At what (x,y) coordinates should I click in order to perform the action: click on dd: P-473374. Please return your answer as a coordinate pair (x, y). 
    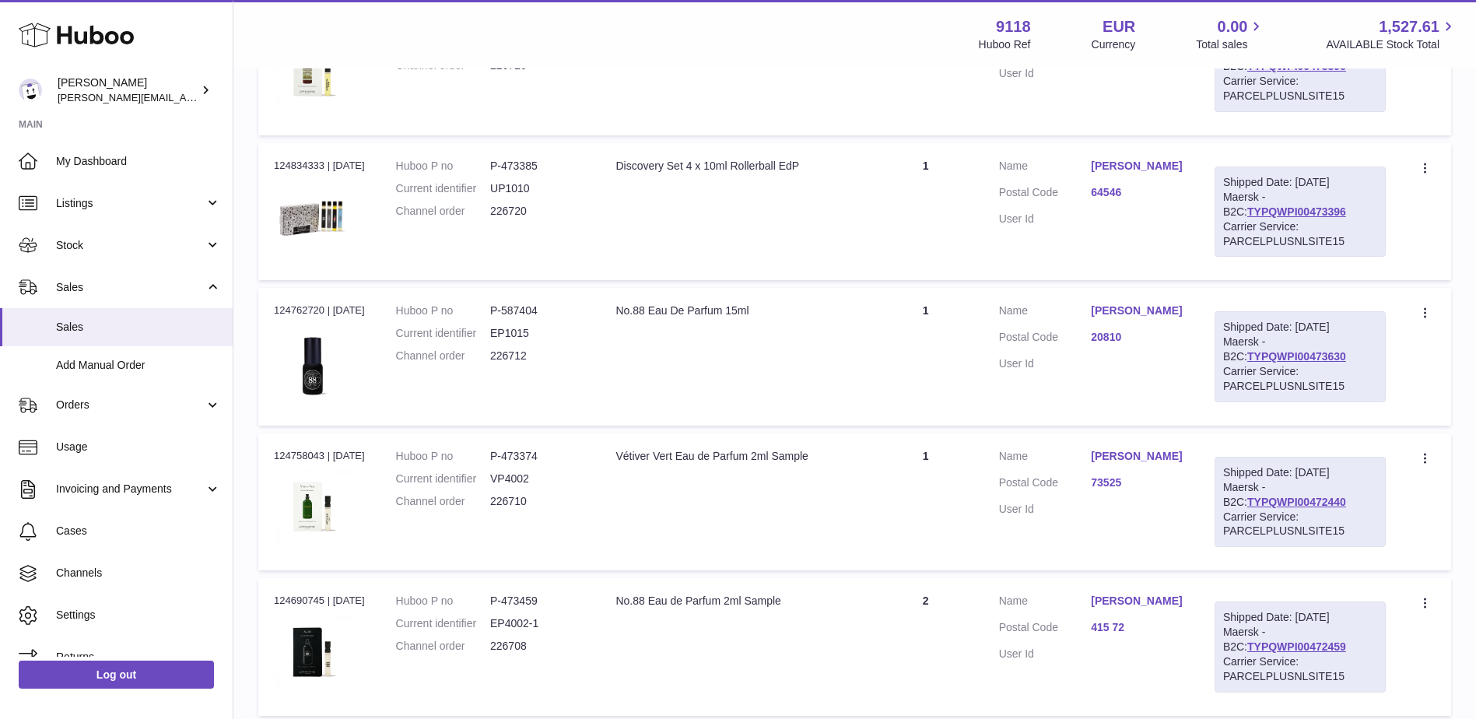
    Looking at the image, I should click on (537, 456).